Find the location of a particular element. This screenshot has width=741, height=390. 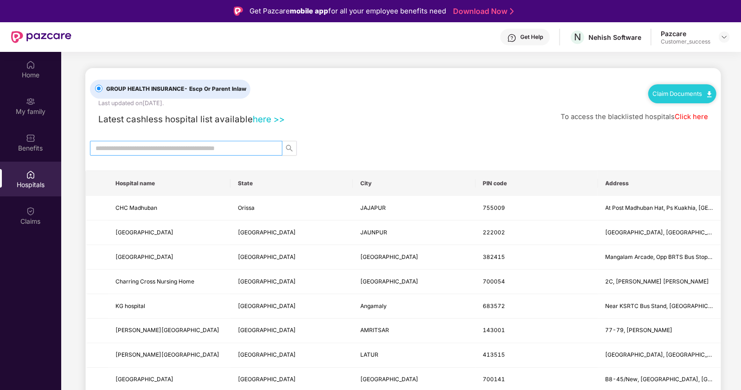

span: Latest cashless hospital list available is located at coordinates (175, 119).